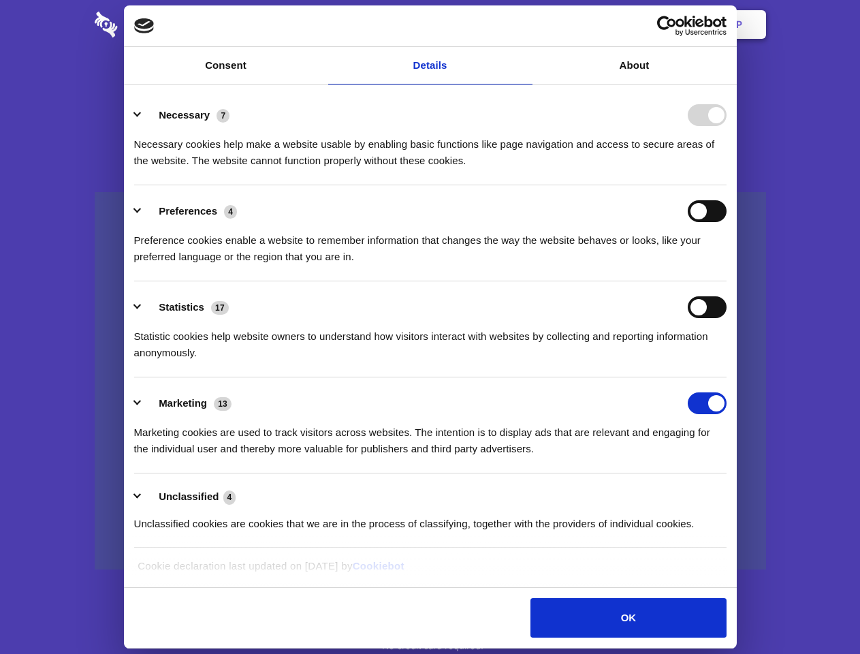 The height and width of the screenshot is (654, 860). I want to click on span: 7, so click(223, 116).